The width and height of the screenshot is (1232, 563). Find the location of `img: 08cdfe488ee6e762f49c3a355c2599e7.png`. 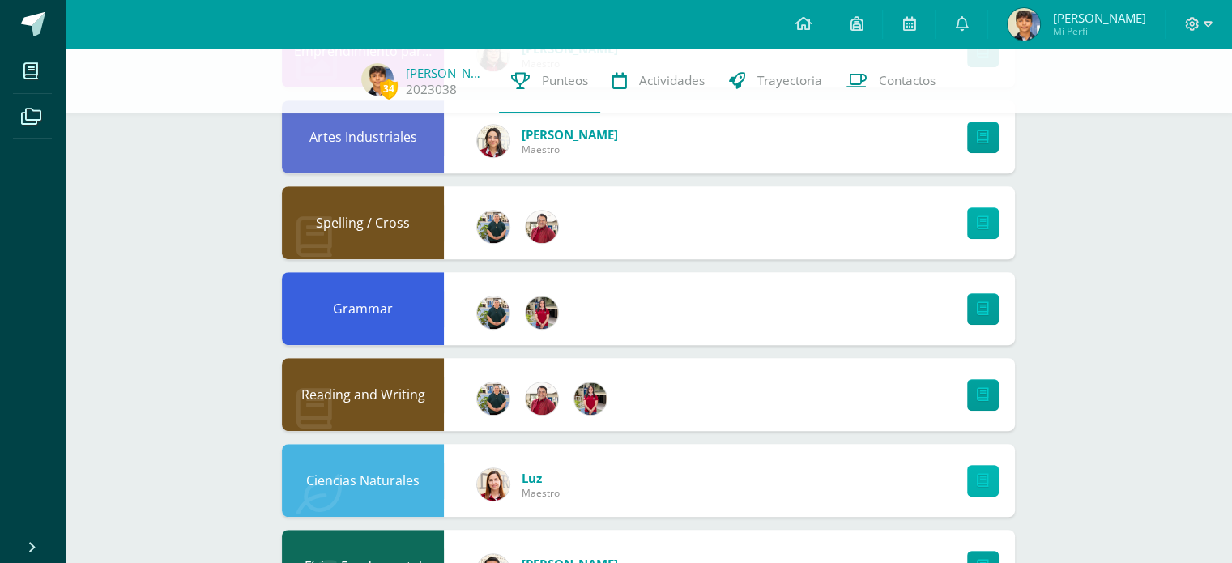

img: 08cdfe488ee6e762f49c3a355c2599e7.png is located at coordinates (493, 141).